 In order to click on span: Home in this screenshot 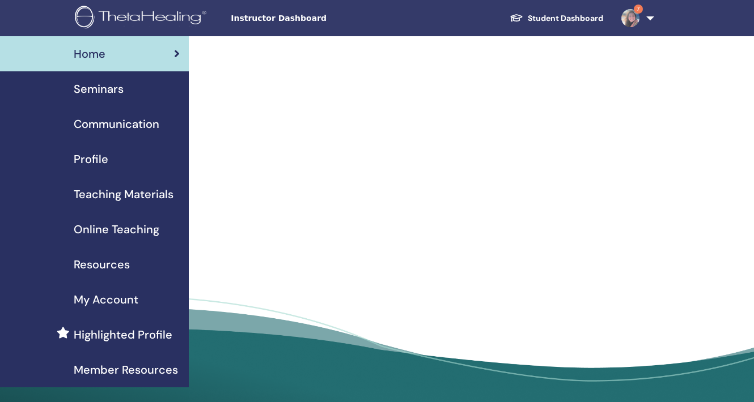, I will do `click(90, 54)`.